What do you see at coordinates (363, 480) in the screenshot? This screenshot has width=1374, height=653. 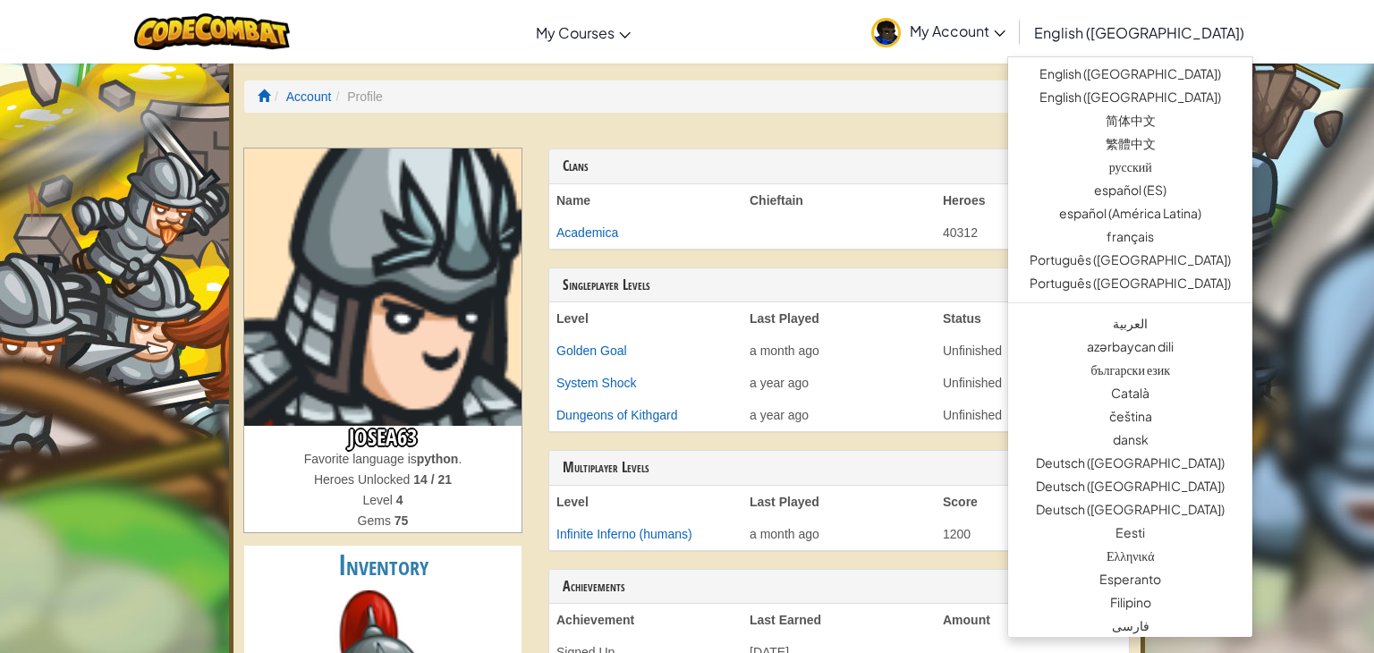 I see `span: Heroes Unlocked` at bounding box center [363, 480].